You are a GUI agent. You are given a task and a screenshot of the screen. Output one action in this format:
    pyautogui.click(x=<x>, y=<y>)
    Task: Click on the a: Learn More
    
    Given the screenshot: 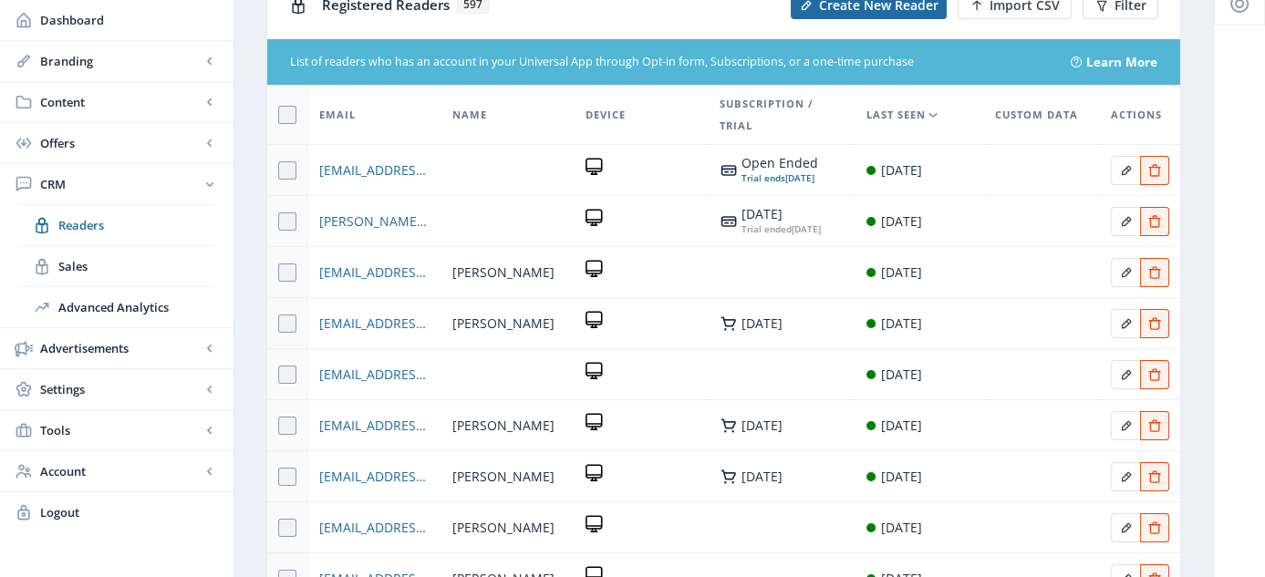 What is the action you would take?
    pyautogui.click(x=1122, y=62)
    